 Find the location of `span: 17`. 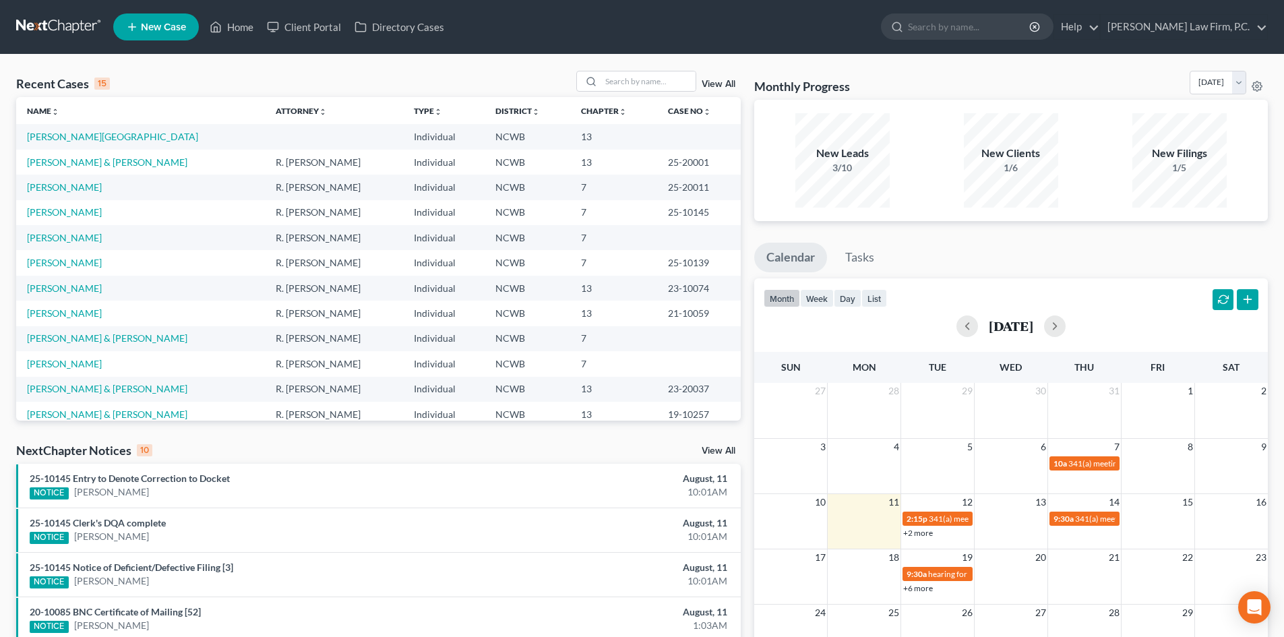

span: 17 is located at coordinates (820, 557).